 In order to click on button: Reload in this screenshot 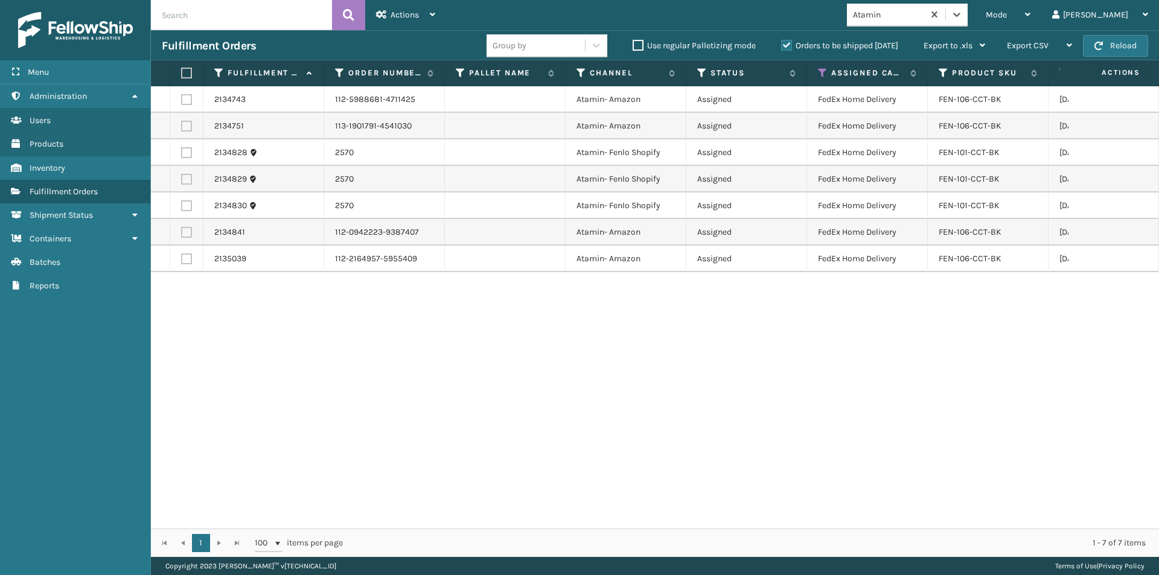, I will do `click(1115, 46)`.